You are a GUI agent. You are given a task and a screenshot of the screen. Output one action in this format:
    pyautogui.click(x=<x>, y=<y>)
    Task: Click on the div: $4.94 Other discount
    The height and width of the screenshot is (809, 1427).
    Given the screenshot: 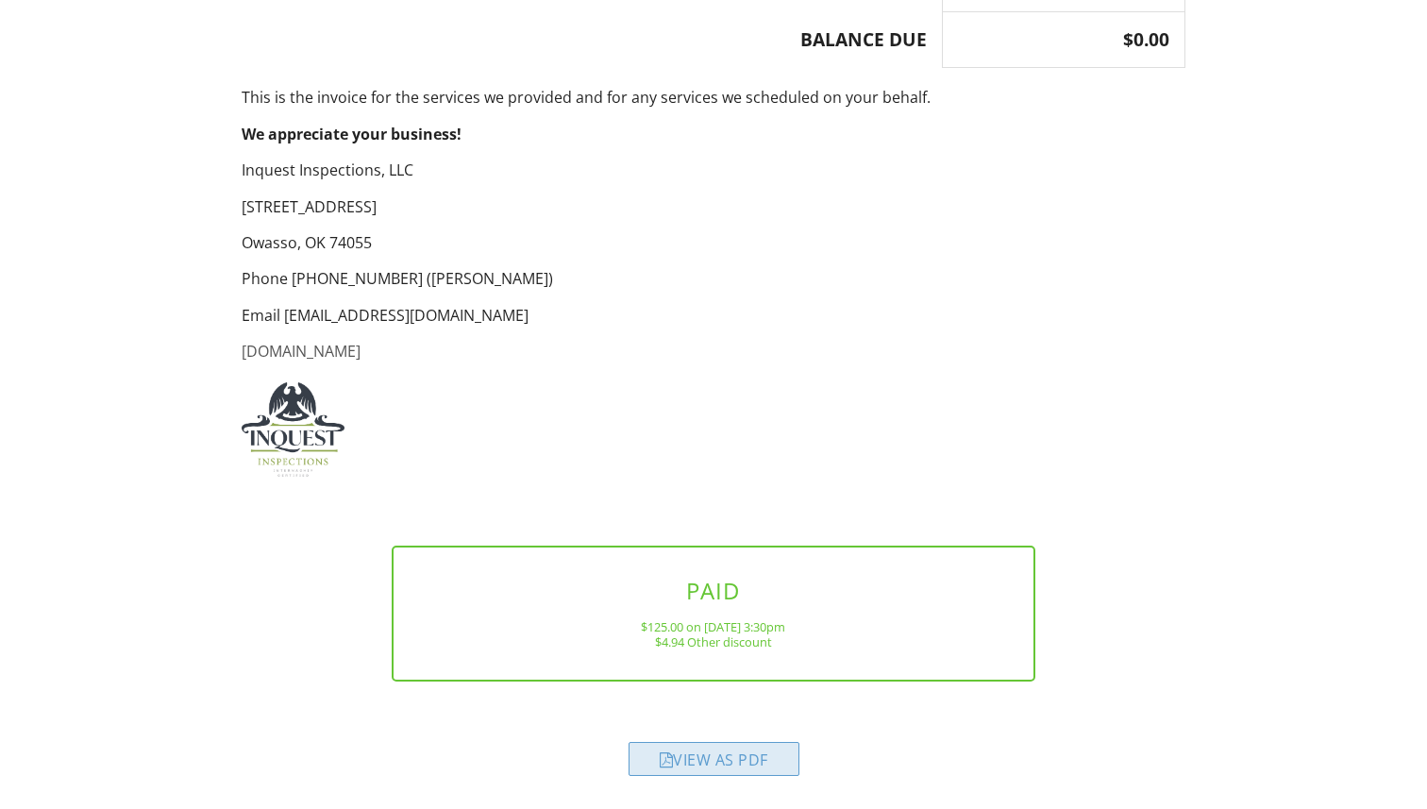 What is the action you would take?
    pyautogui.click(x=714, y=642)
    